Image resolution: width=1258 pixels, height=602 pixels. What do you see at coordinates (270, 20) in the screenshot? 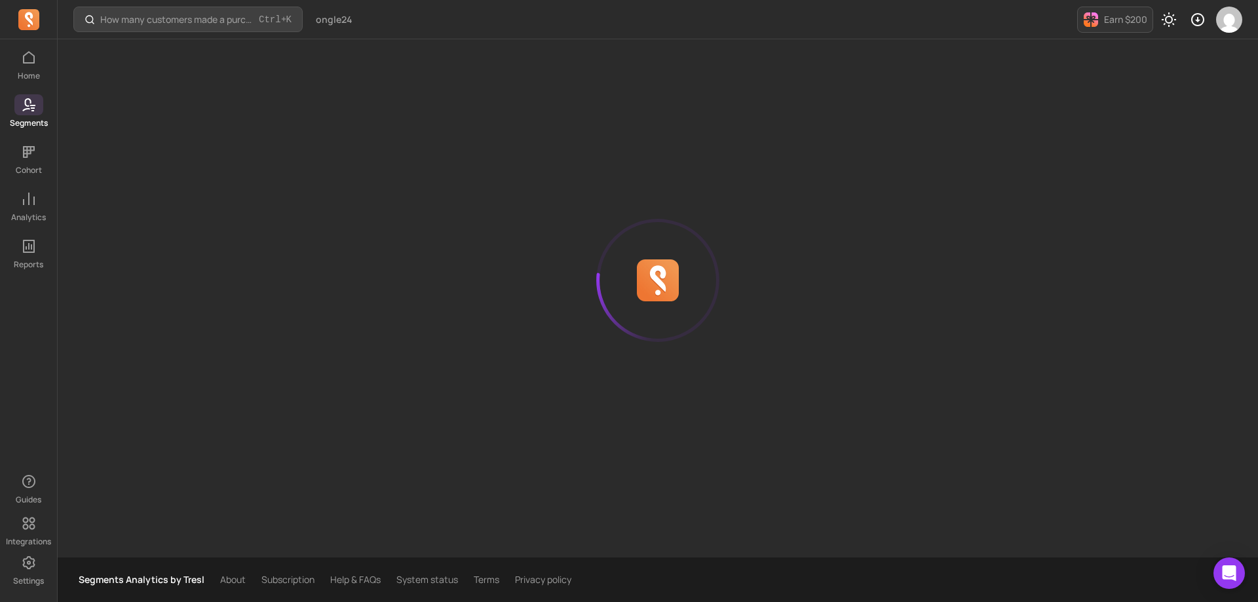
I see `kbd: Ctrl` at bounding box center [270, 20].